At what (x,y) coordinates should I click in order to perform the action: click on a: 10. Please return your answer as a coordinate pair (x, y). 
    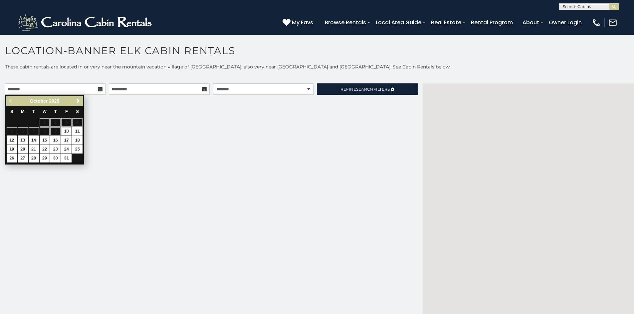
    Looking at the image, I should click on (66, 131).